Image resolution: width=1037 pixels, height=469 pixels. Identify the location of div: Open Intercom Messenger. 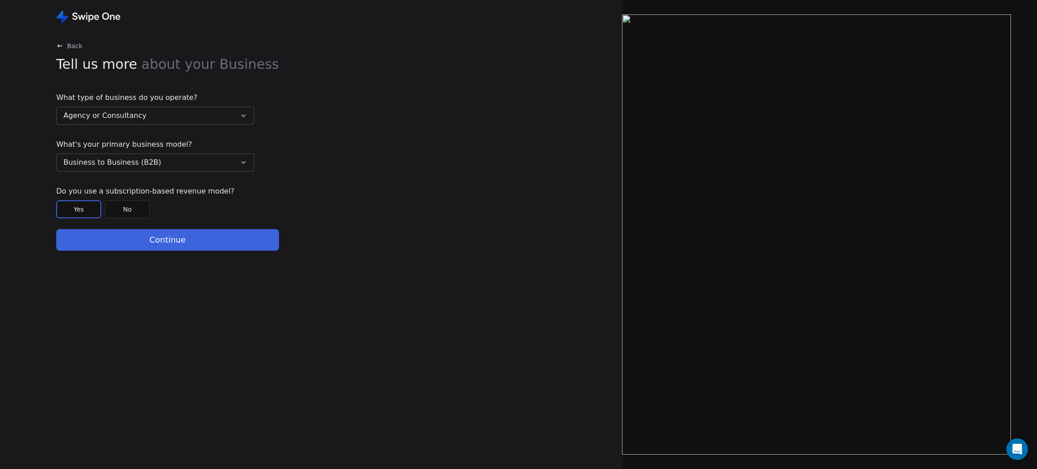
(1017, 449).